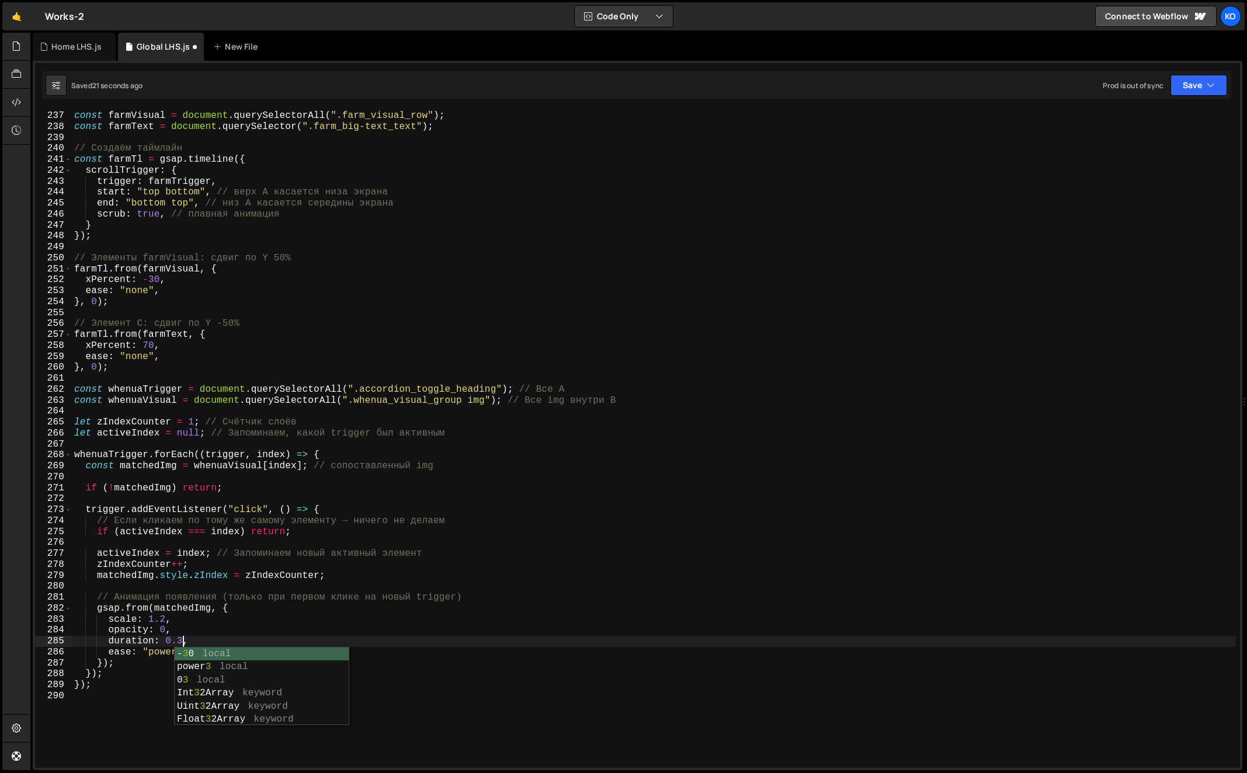  What do you see at coordinates (53, 619) in the screenshot?
I see `div: 283` at bounding box center [53, 619].